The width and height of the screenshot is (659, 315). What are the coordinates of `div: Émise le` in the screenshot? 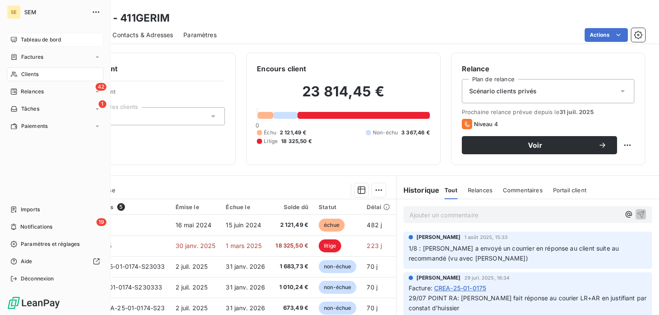 It's located at (196, 207).